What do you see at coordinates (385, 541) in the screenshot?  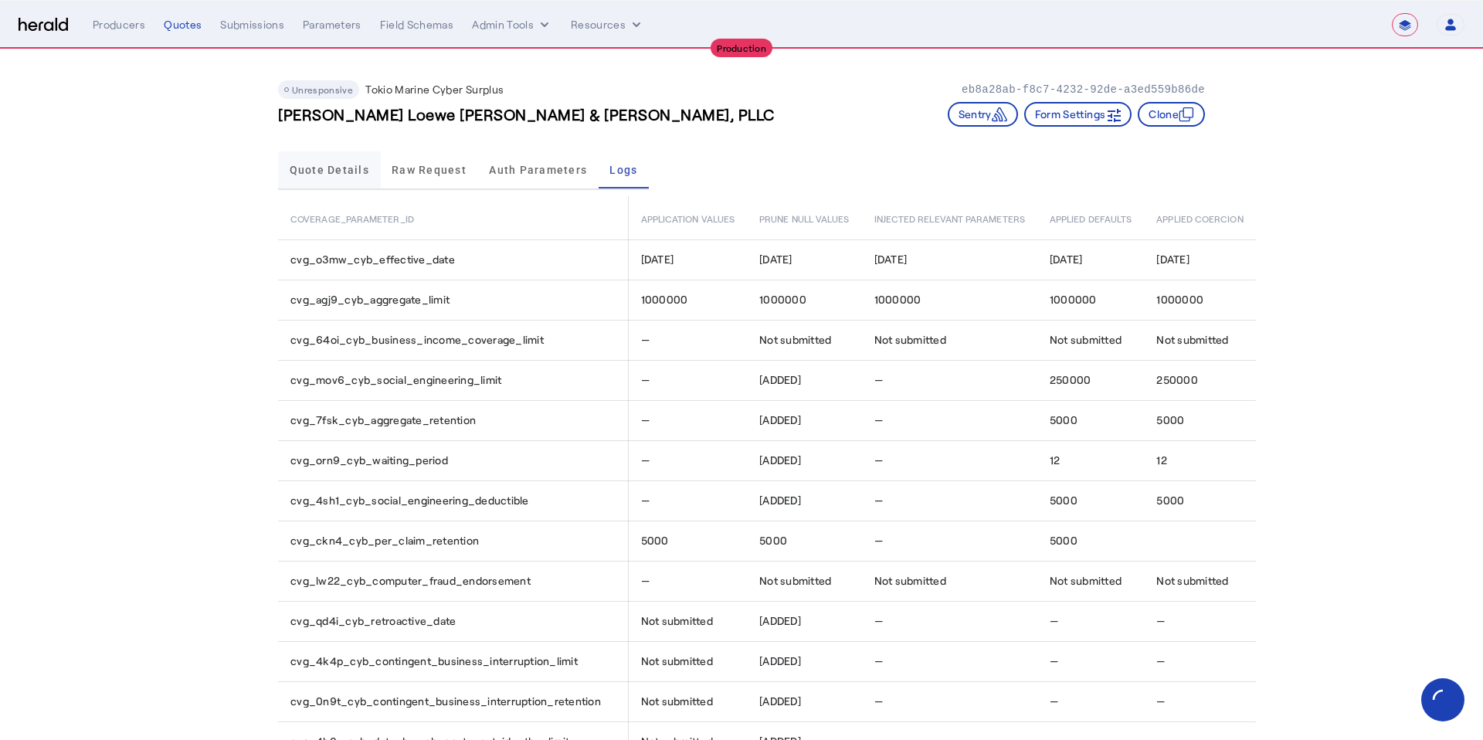 I see `span: cvg_ckn4_cyb_per_claim_retention` at bounding box center [385, 541].